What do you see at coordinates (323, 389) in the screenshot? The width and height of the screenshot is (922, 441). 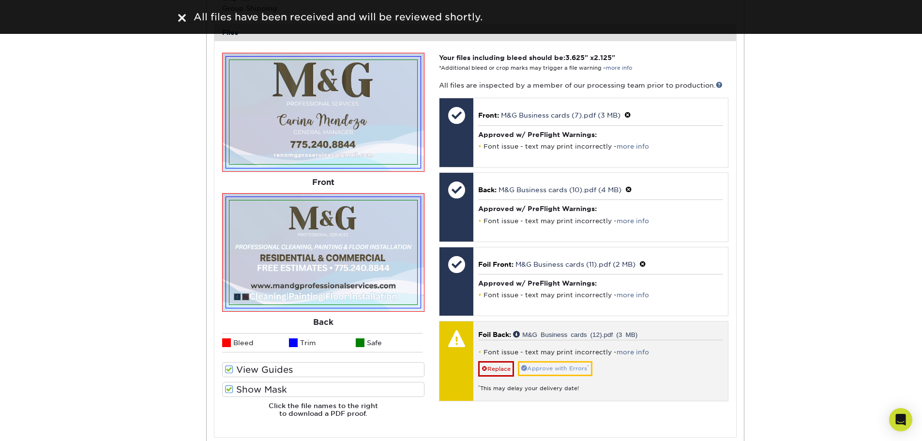 I see `label: Show Mask` at bounding box center [323, 389].